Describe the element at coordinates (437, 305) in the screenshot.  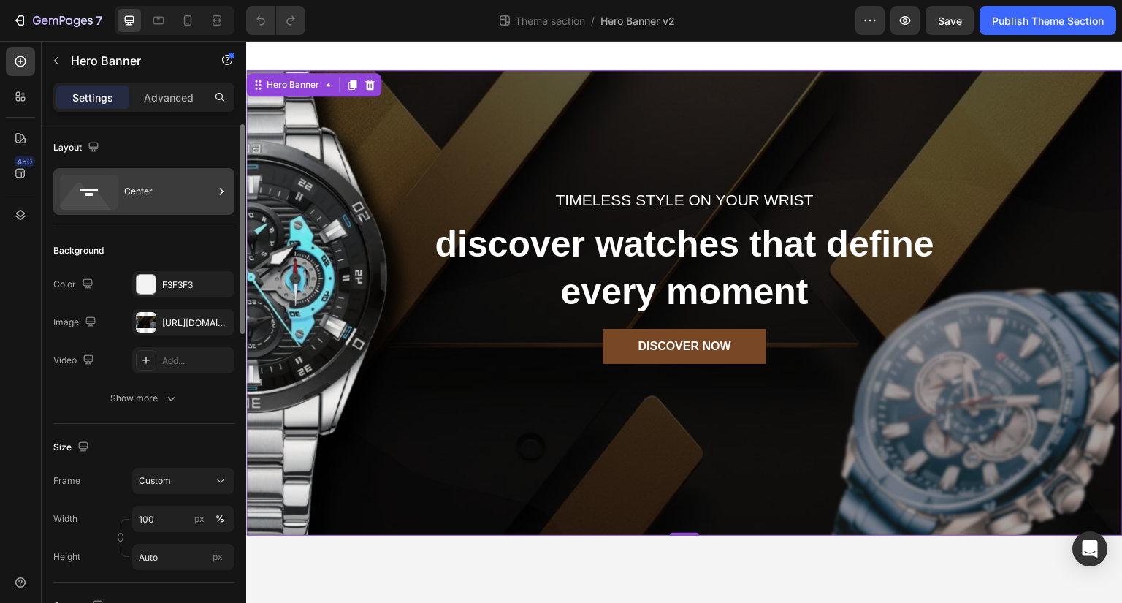
I see `div: DISCOVER NOW` at that location.